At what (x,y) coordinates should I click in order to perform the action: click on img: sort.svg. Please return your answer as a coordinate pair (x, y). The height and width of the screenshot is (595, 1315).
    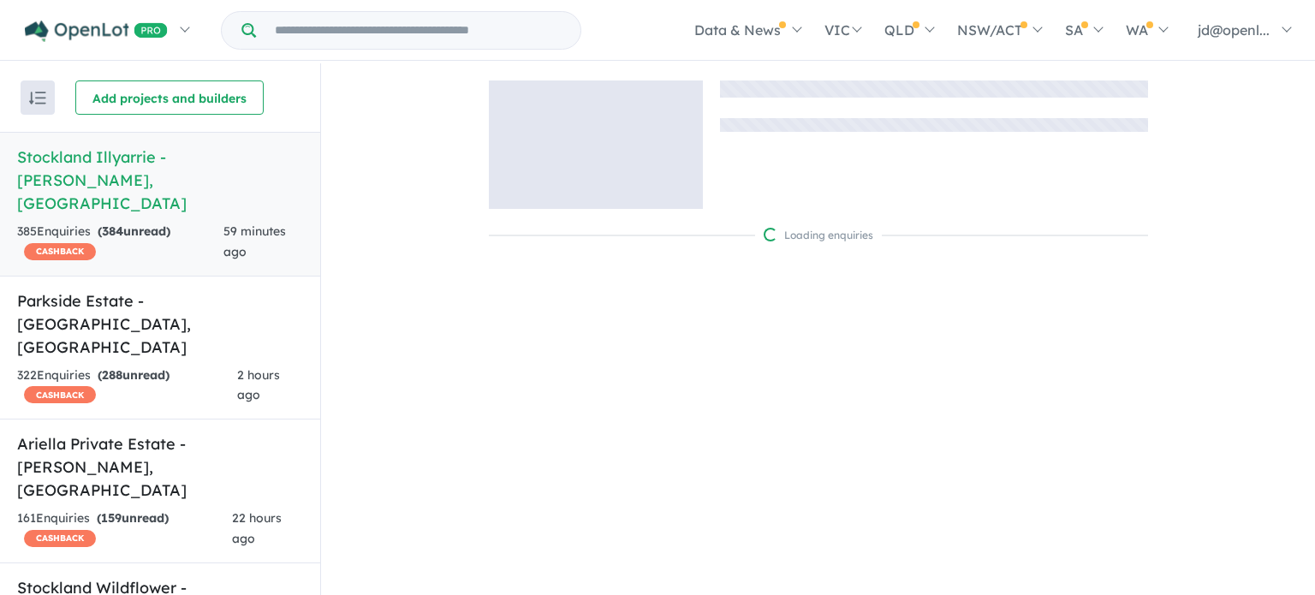
    Looking at the image, I should click on (38, 98).